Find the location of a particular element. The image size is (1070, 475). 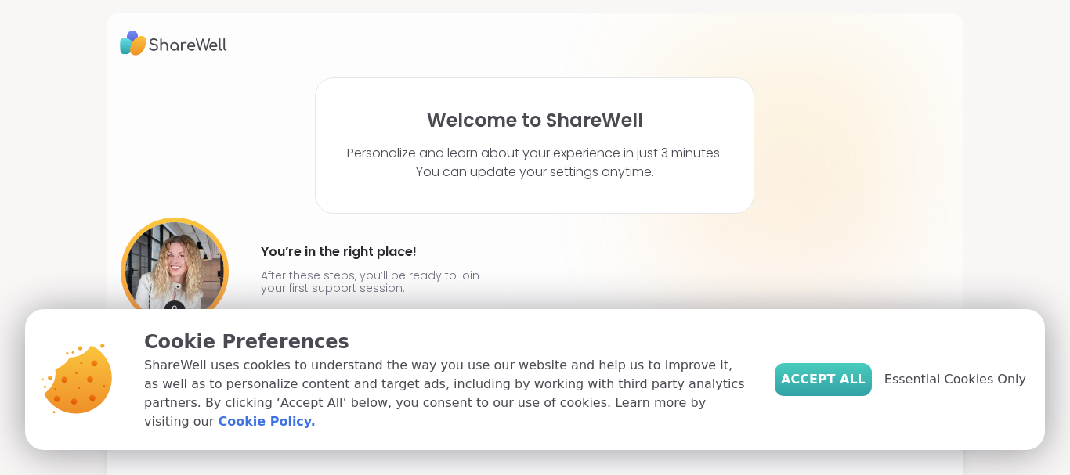

a: Cookie Policy. is located at coordinates (266, 422).